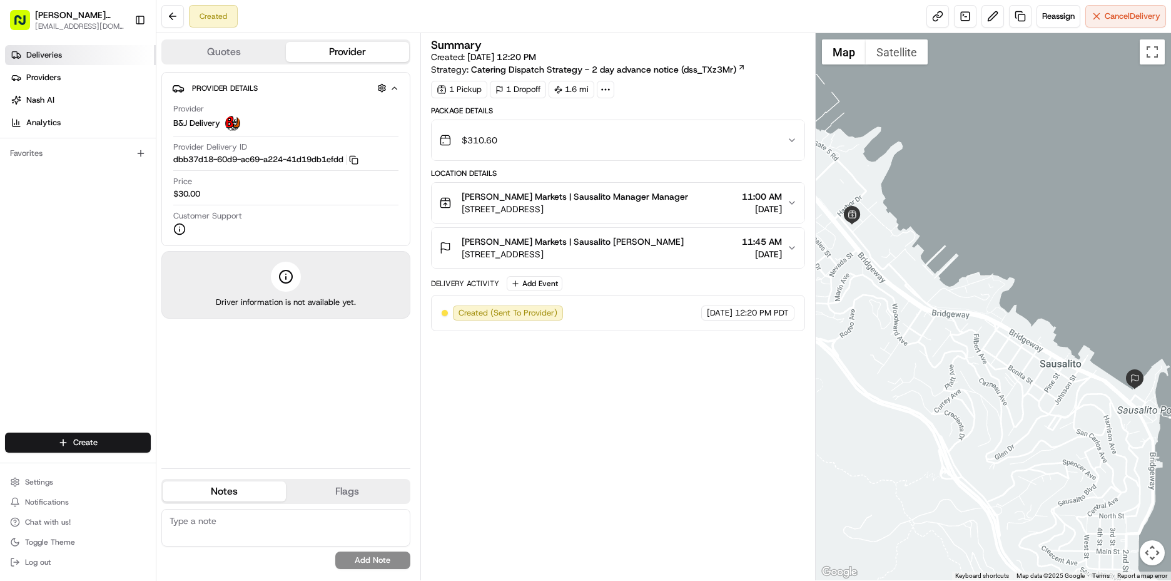  What do you see at coordinates (286, 88) in the screenshot?
I see `button: Provider Details` at bounding box center [286, 88].